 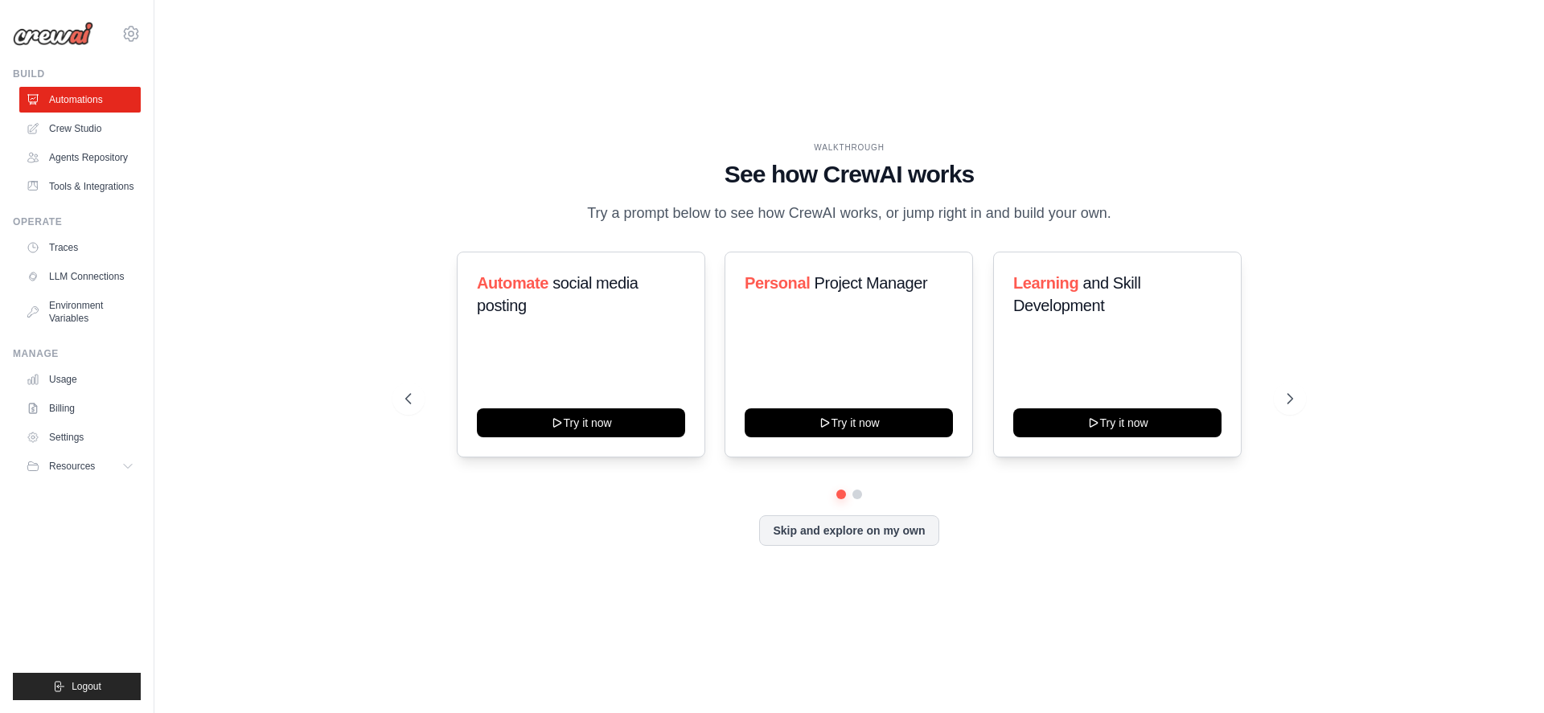 What do you see at coordinates (80, 277) in the screenshot?
I see `a: LLM Connections` at bounding box center [80, 277].